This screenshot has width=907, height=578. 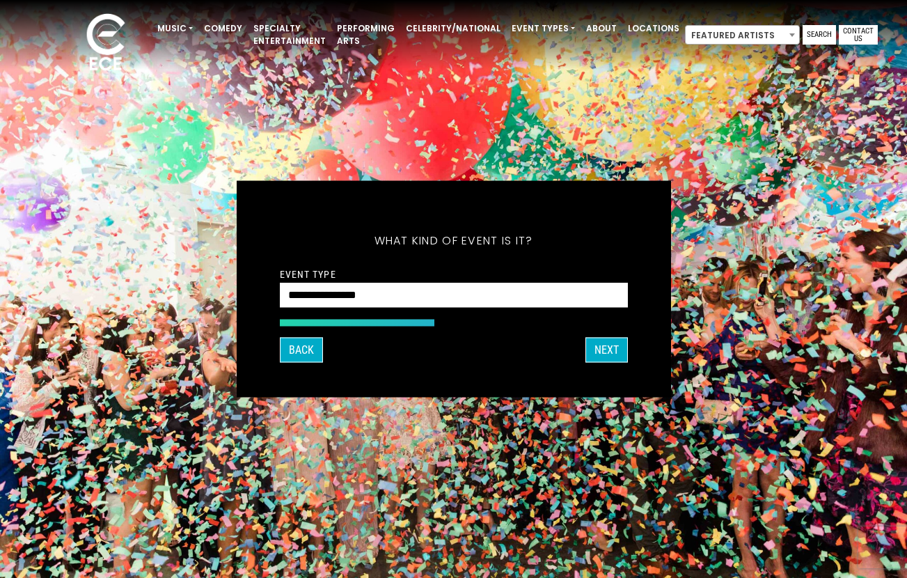 What do you see at coordinates (858, 35) in the screenshot?
I see `a: Contact Us` at bounding box center [858, 35].